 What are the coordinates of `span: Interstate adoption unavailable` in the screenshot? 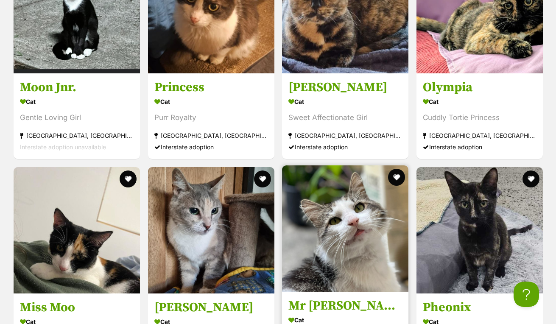 It's located at (63, 147).